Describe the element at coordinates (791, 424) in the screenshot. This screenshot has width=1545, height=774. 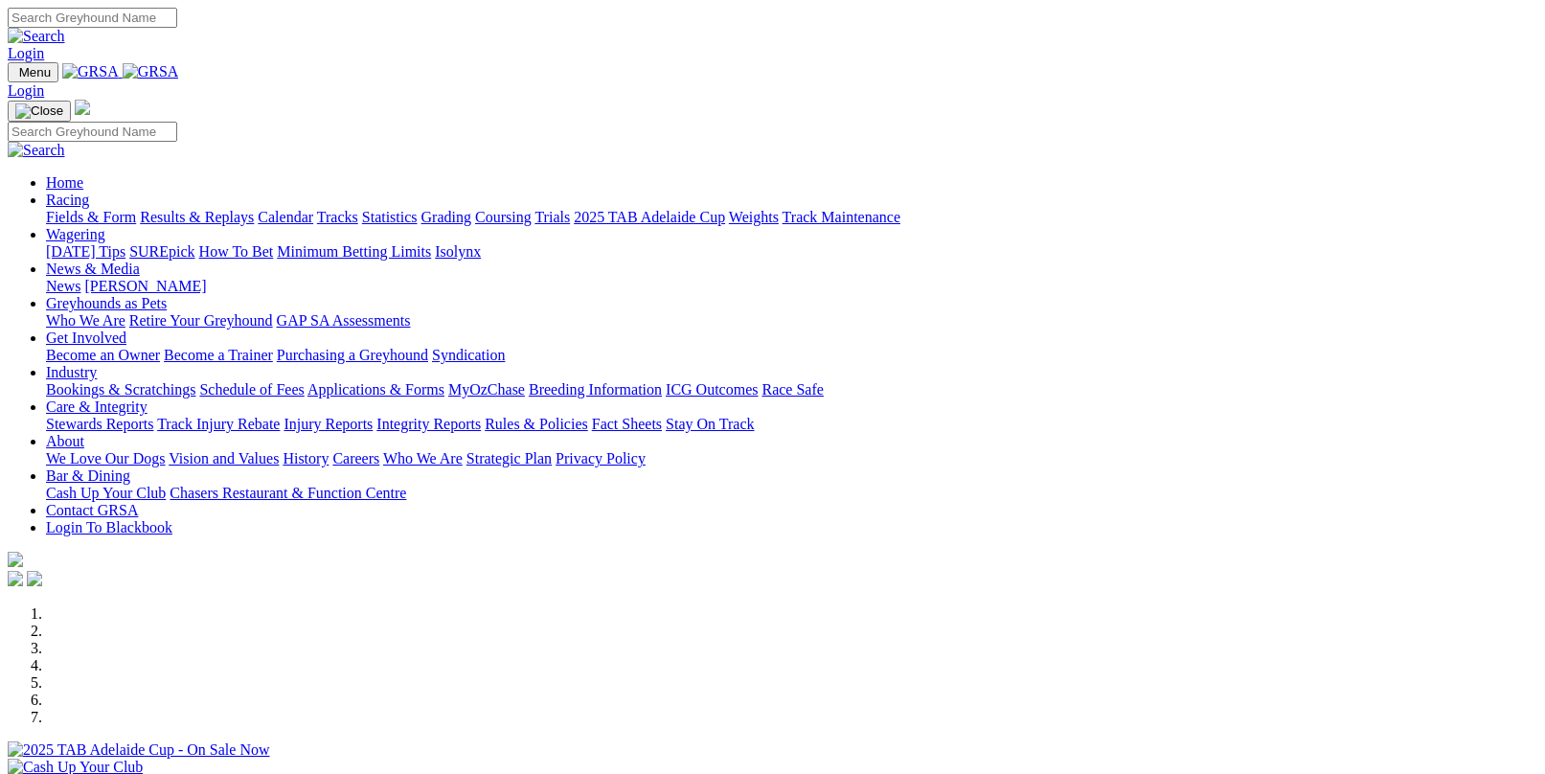
I see `div: Care & Integrity` at that location.